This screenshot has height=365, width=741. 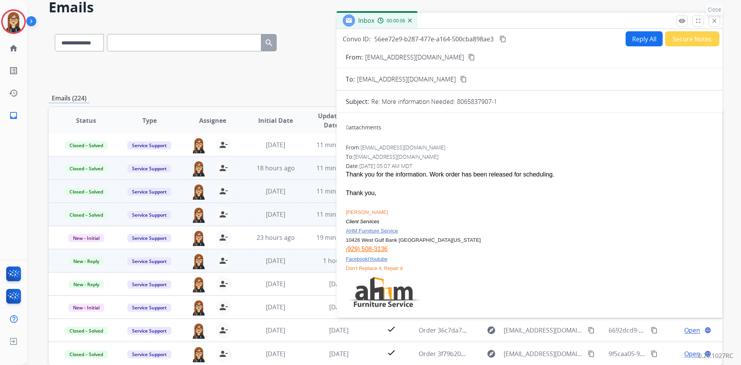 What do you see at coordinates (275, 168) in the screenshot?
I see `span: 18 hours ago` at bounding box center [275, 168].